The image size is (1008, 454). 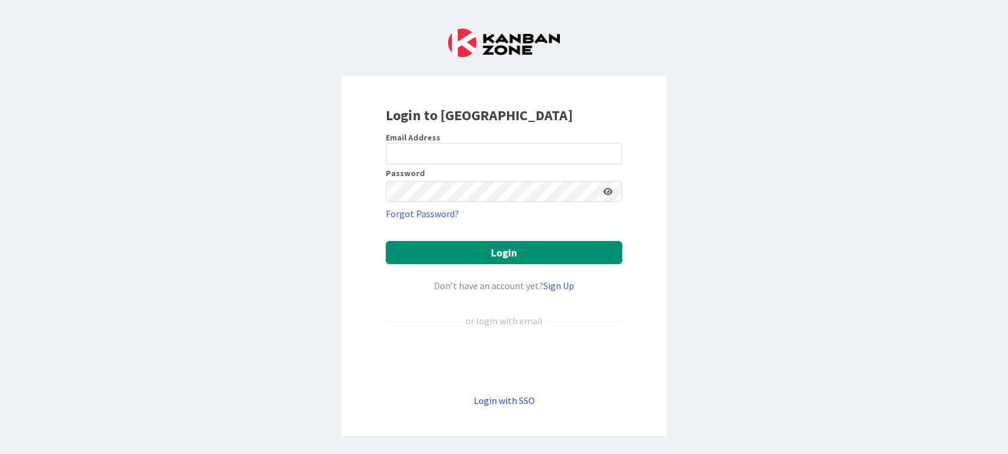 I want to click on img: Kanban Zone, so click(x=504, y=43).